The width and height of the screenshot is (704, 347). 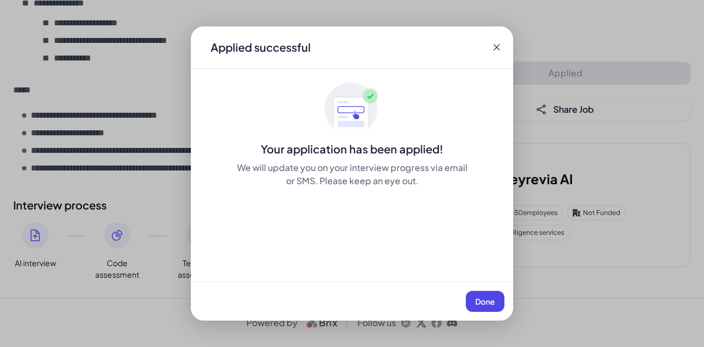 I want to click on div: Your application has been applied!, so click(x=352, y=149).